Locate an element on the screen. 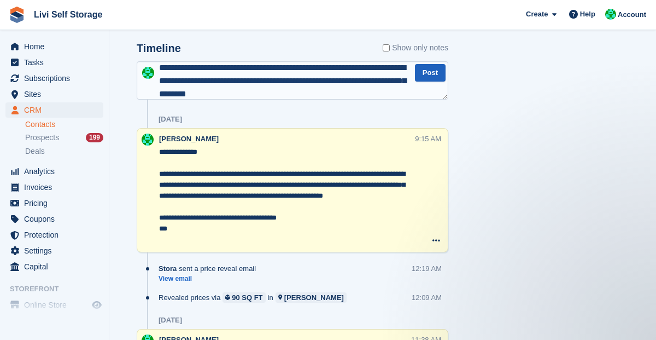 This screenshot has height=340, width=656. span: Protection is located at coordinates (57, 235).